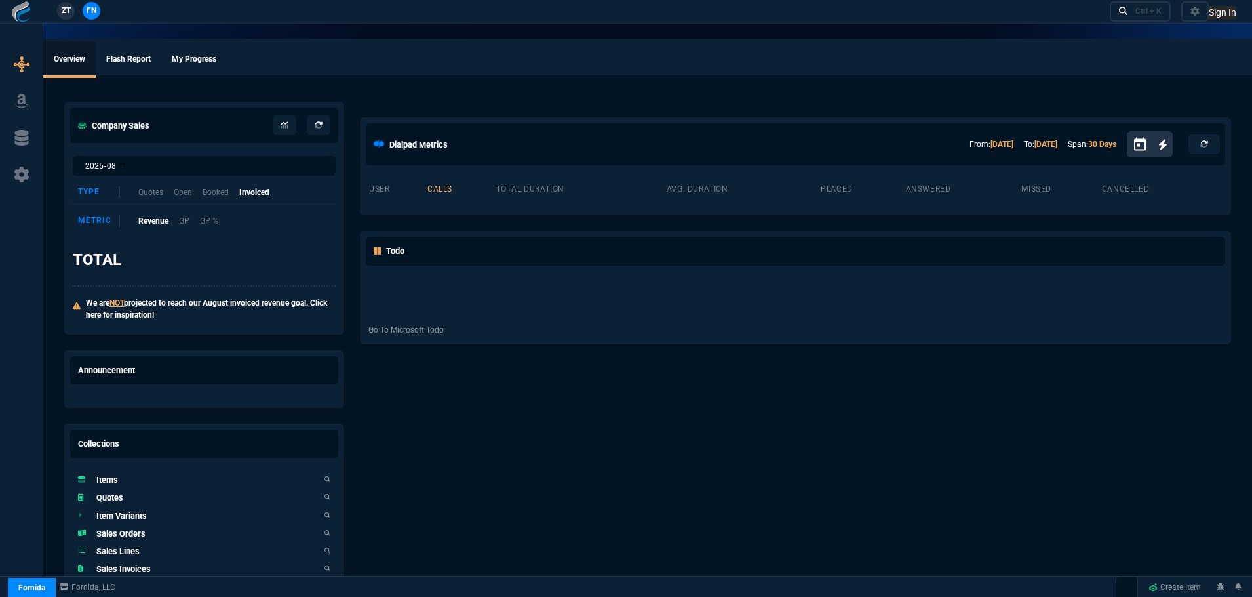 The image size is (1252, 597). I want to click on th: user, so click(397, 188).